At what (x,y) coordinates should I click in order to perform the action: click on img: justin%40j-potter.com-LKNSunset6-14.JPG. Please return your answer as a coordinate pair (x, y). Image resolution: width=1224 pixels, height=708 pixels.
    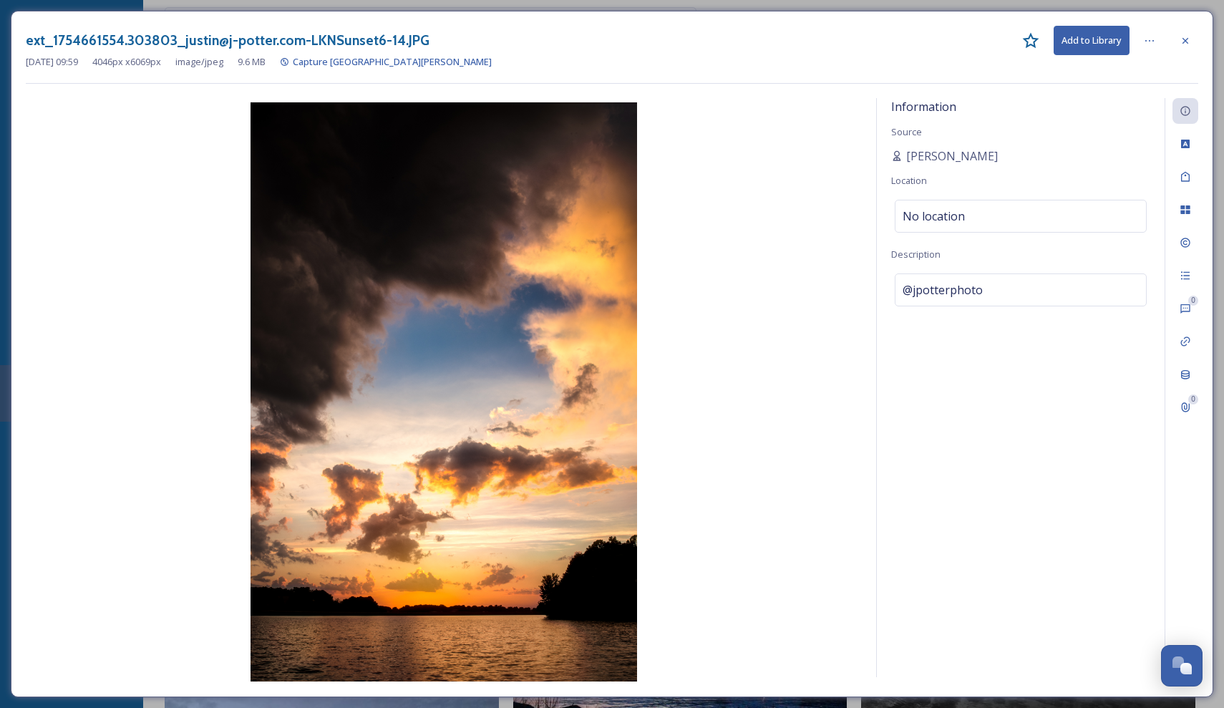
    Looking at the image, I should click on (444, 392).